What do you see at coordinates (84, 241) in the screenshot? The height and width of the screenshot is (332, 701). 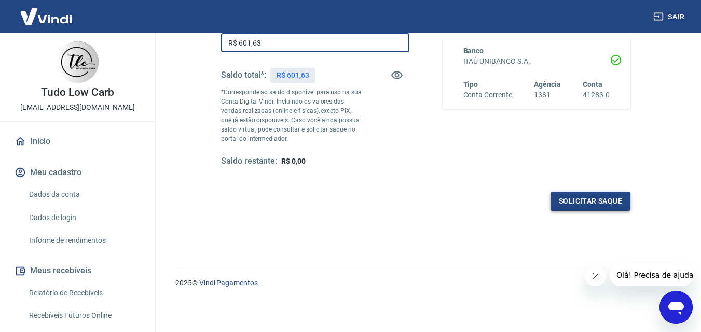 I see `a: Informe de rendimentos` at bounding box center [84, 241].